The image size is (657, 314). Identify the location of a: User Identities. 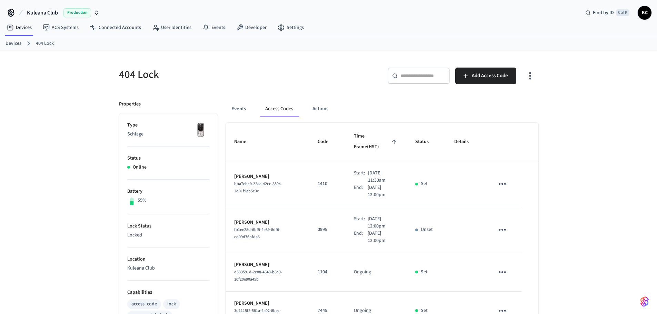
(172, 28).